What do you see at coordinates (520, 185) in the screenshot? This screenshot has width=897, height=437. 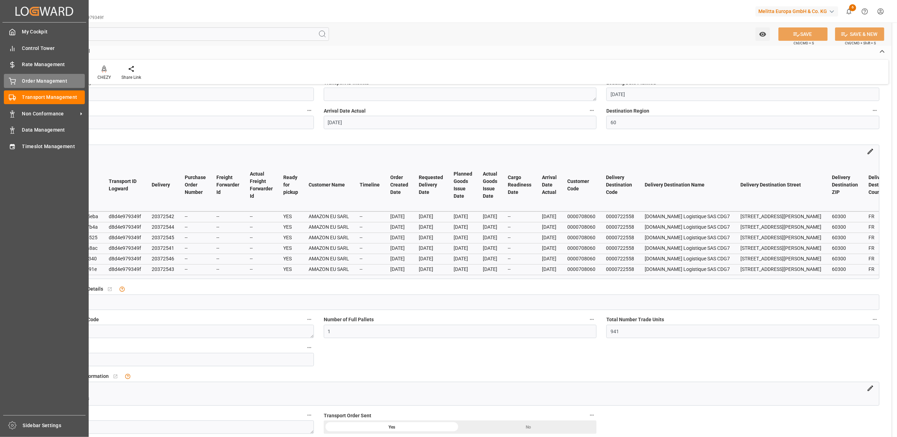 I see `th: Cargo Readiness Date` at bounding box center [520, 185].